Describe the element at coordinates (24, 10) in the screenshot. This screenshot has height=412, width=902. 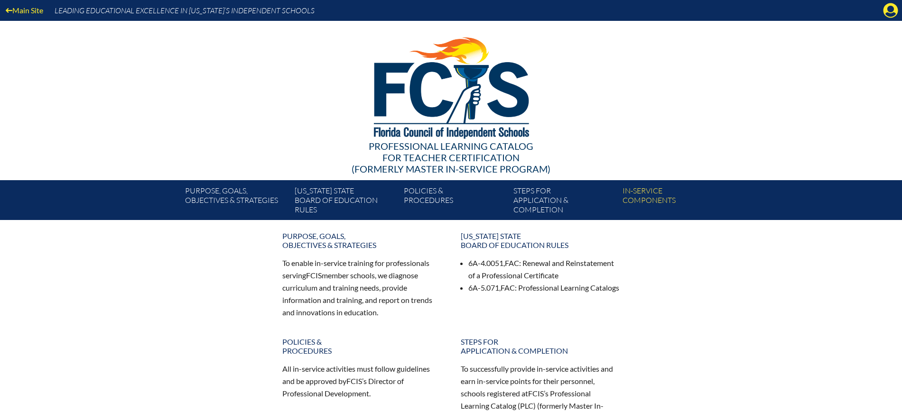
I see `a: Main Site` at that location.